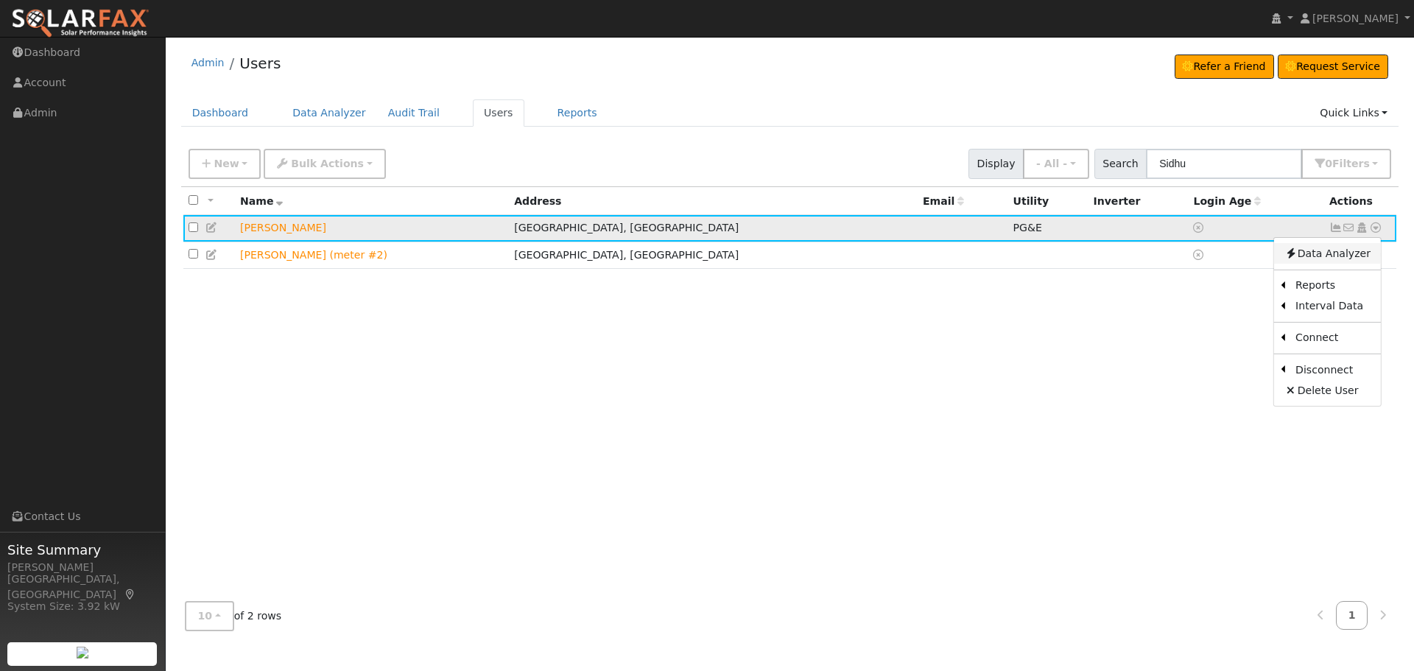 This screenshot has width=1414, height=671. Describe the element at coordinates (1227, 201) in the screenshot. I see `span: Days since last login` at that location.